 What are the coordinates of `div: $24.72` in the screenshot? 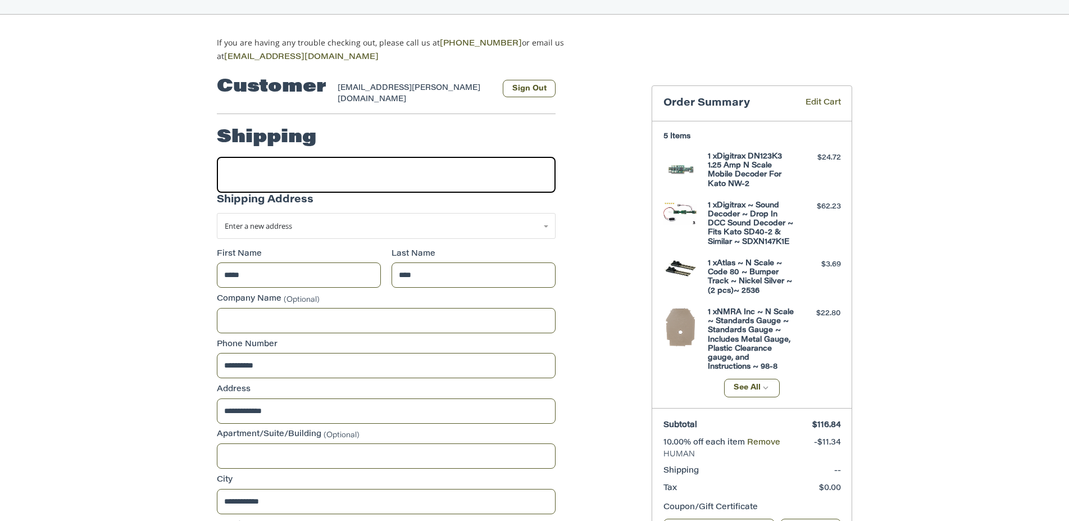 It's located at (819, 158).